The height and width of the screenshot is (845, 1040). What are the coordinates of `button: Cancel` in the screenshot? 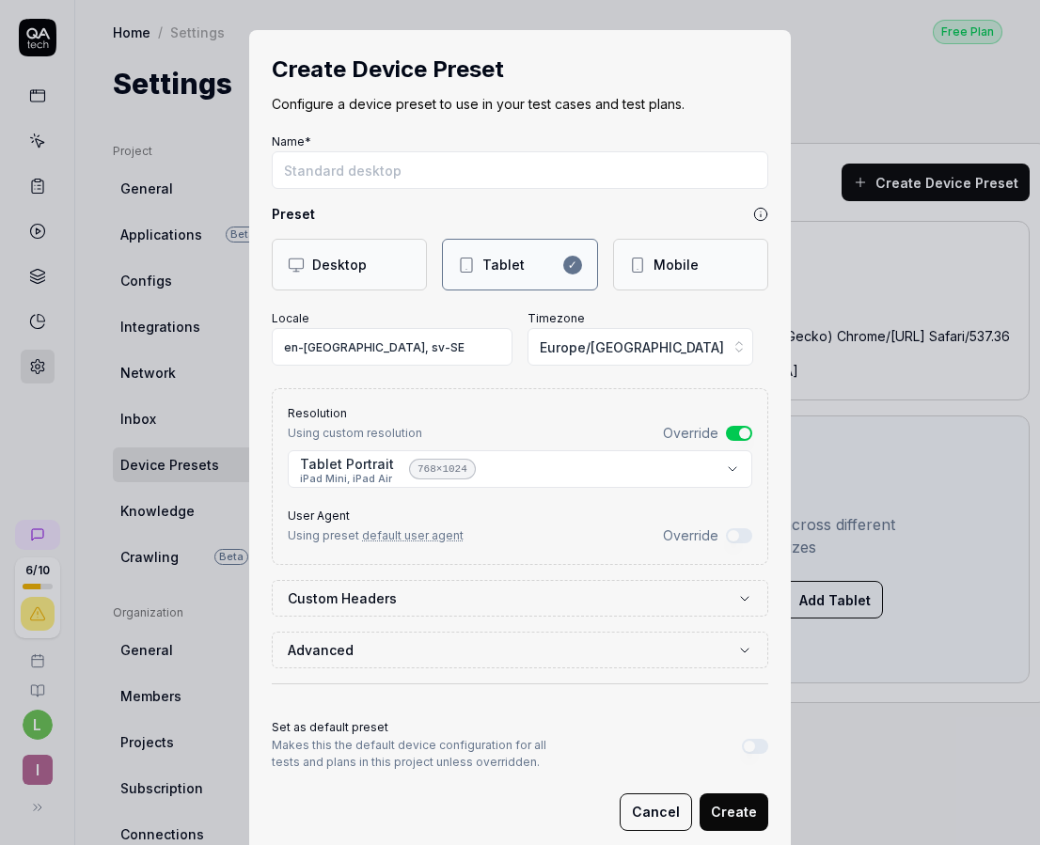 It's located at (656, 813).